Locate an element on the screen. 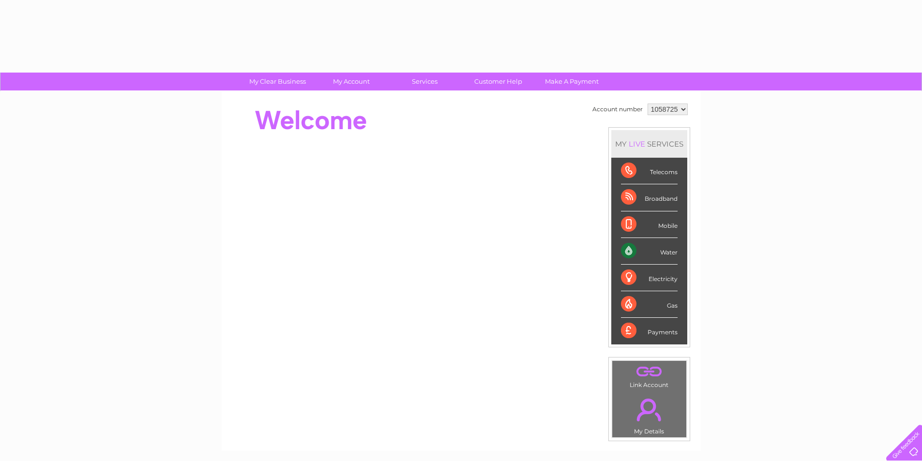 This screenshot has width=922, height=461. div: Broadband is located at coordinates (649, 197).